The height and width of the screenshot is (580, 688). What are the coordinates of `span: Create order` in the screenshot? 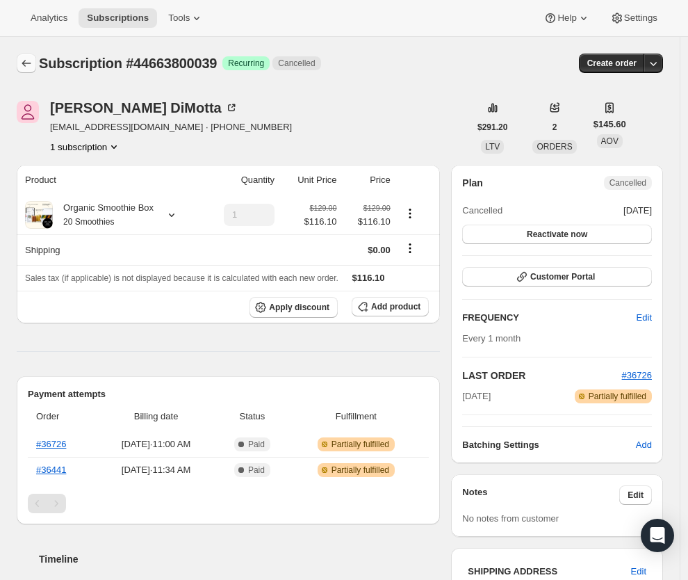 It's located at (612, 63).